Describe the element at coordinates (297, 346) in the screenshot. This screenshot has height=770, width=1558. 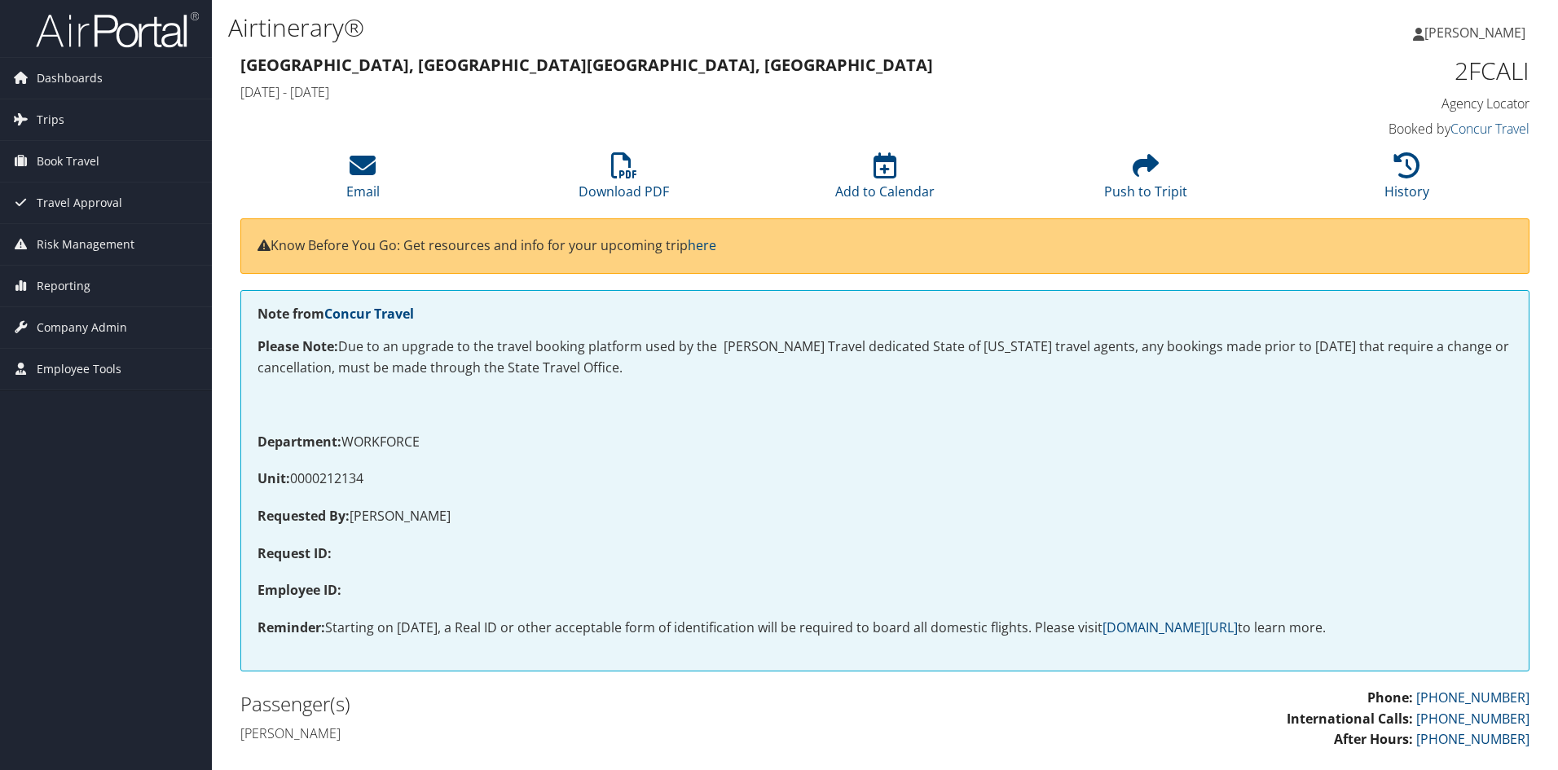
I see `strong: Please Note:` at that location.